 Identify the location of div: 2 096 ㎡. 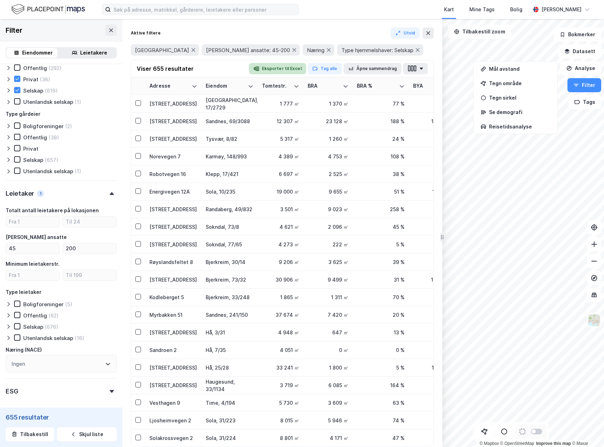
(328, 227).